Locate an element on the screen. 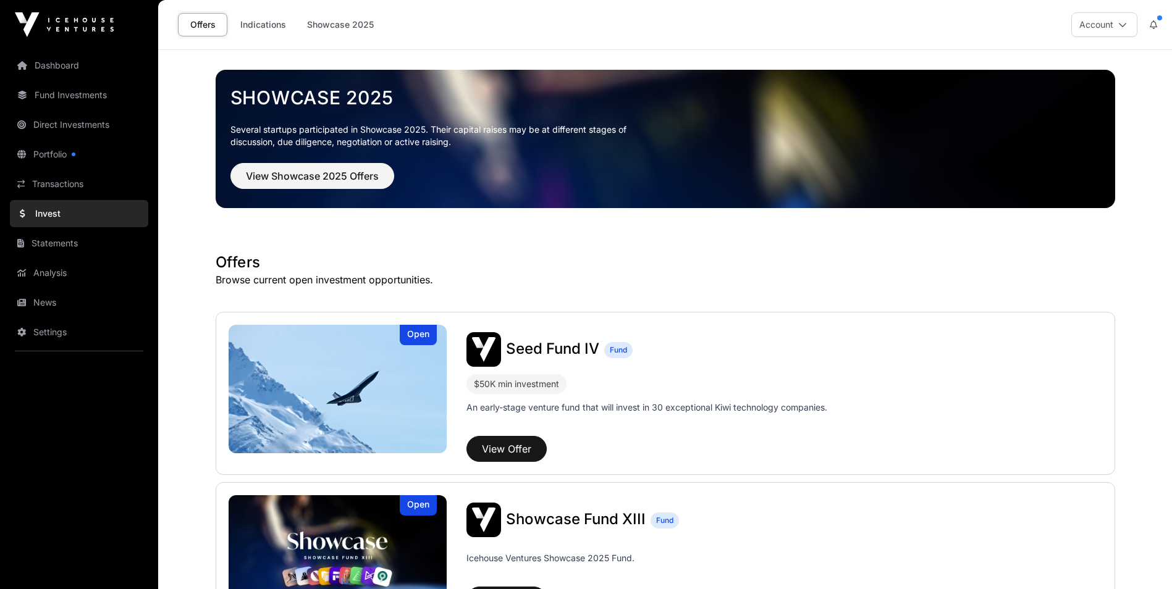 This screenshot has width=1172, height=589. a: Offers is located at coordinates (203, 25).